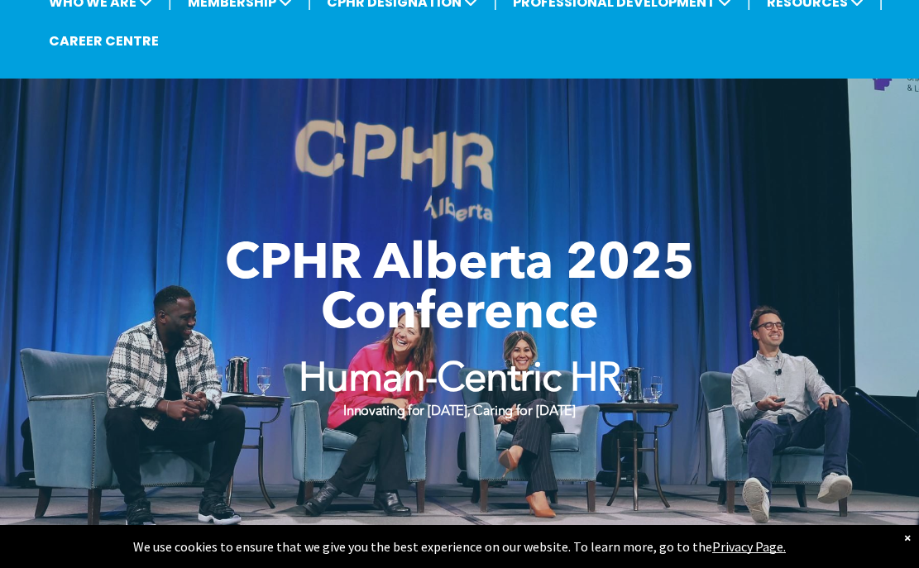  What do you see at coordinates (103, 41) in the screenshot?
I see `a: CAREER CENTRE` at bounding box center [103, 41].